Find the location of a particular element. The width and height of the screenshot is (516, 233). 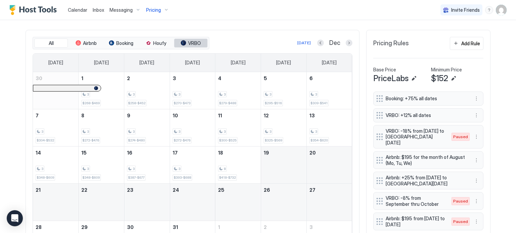

span: Dec is located at coordinates (335, 43).